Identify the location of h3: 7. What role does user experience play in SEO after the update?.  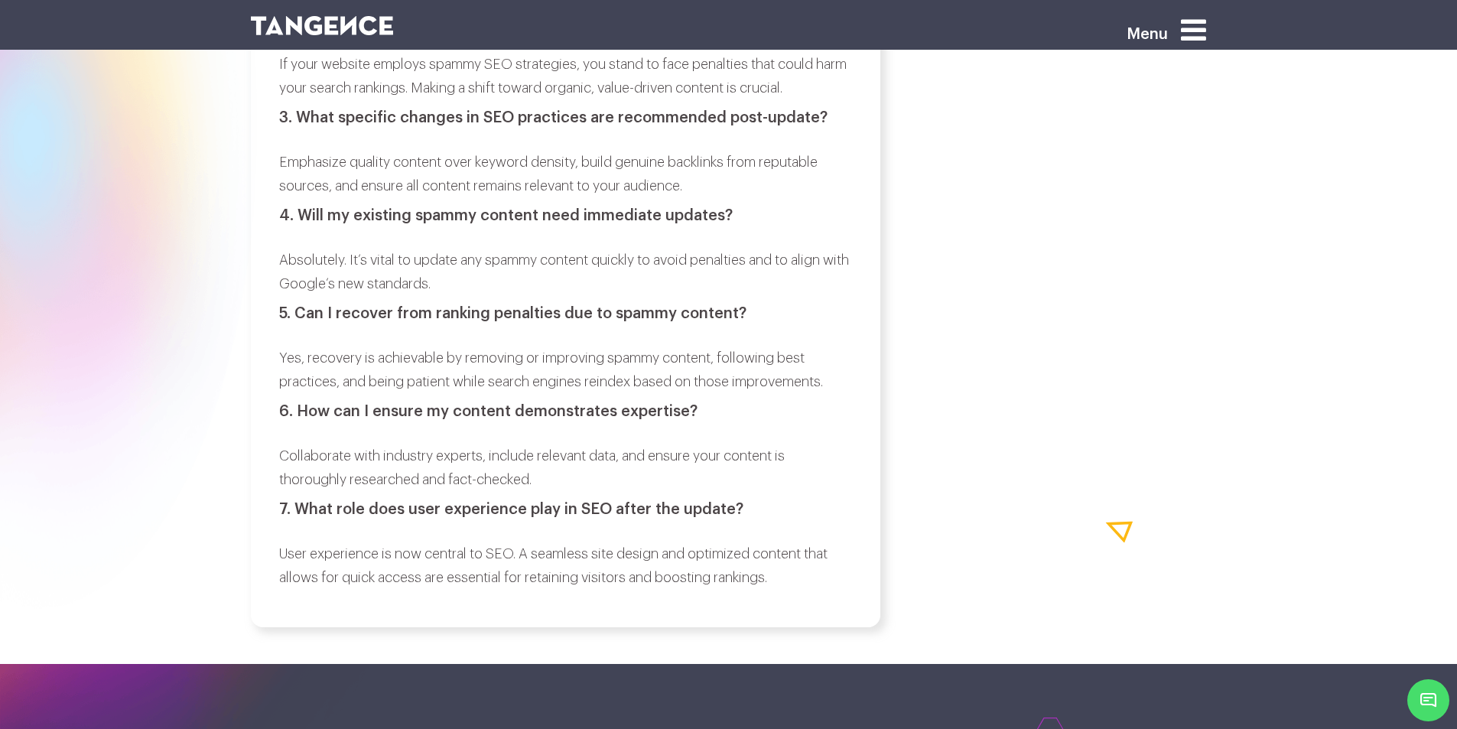
(565, 509).